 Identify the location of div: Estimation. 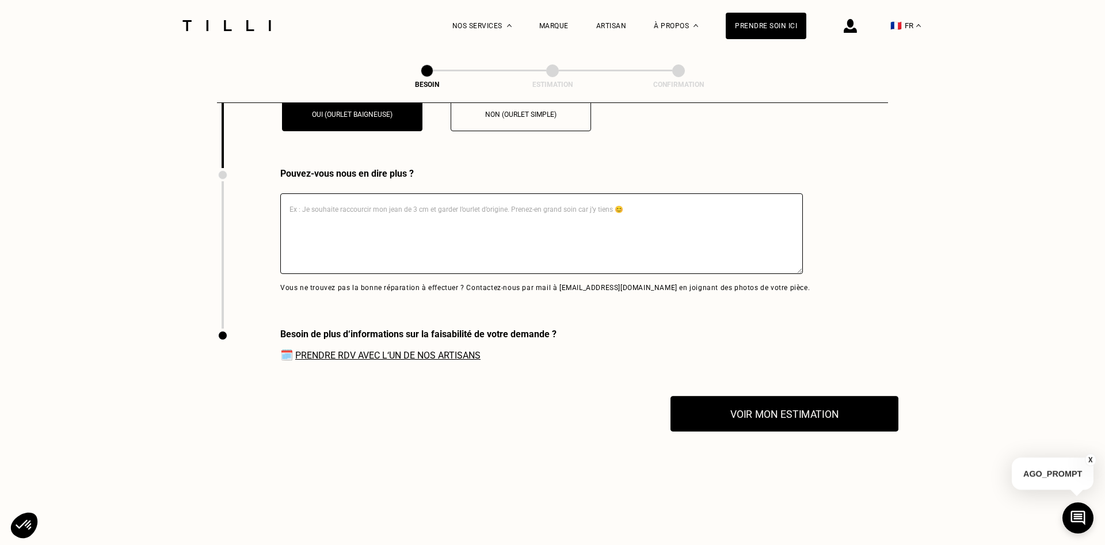
(553, 85).